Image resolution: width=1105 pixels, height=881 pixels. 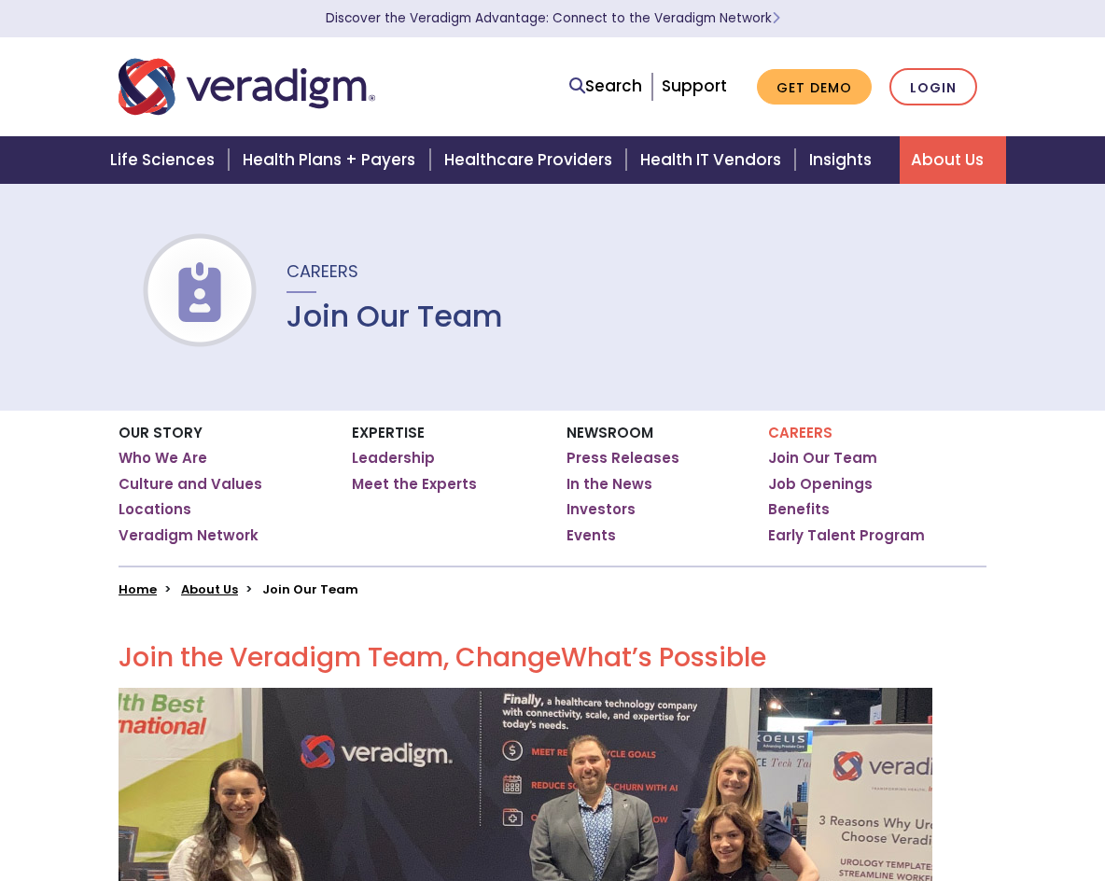 I want to click on a: Early Talent Program, so click(x=847, y=536).